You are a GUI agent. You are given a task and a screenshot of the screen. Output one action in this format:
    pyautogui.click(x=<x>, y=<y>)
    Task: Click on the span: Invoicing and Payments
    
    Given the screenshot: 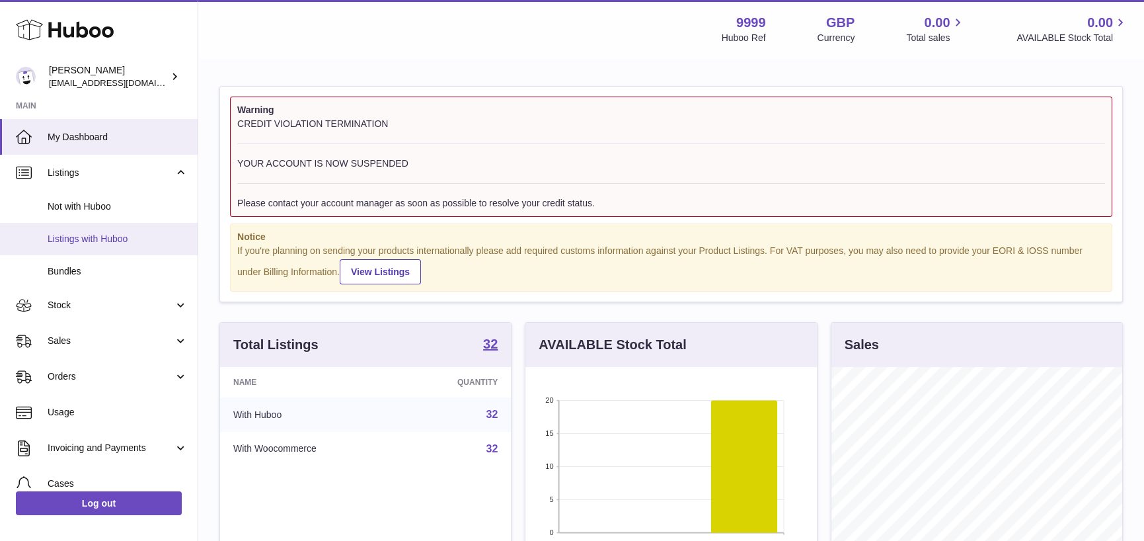 What is the action you would take?
    pyautogui.click(x=110, y=448)
    